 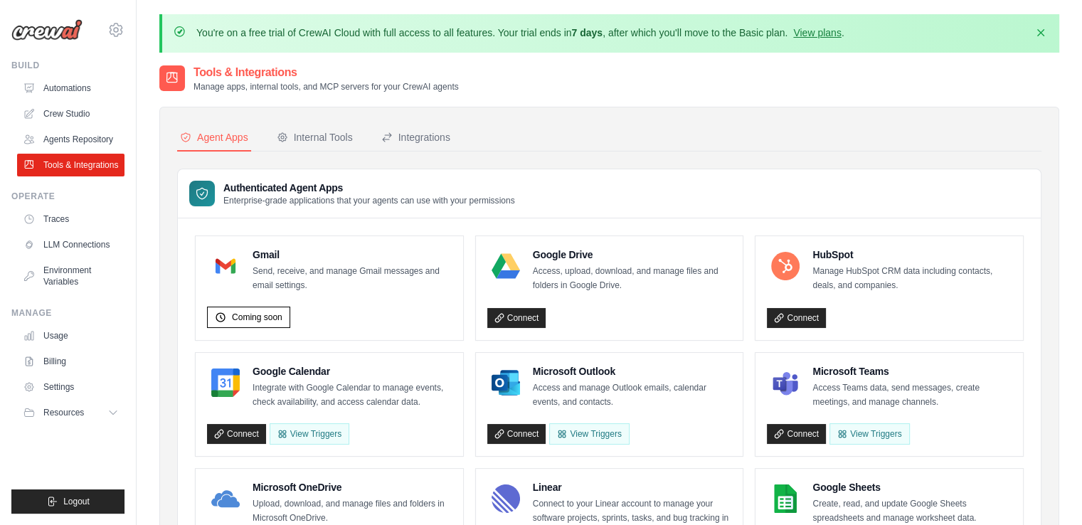 I want to click on h3: Authenticated Agent Apps, so click(x=369, y=188).